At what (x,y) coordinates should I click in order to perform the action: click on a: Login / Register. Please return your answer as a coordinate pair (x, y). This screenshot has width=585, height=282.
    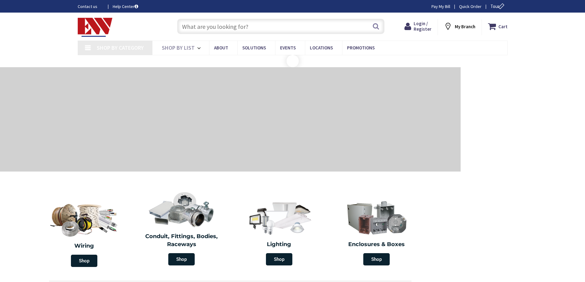
    Looking at the image, I should click on (418, 26).